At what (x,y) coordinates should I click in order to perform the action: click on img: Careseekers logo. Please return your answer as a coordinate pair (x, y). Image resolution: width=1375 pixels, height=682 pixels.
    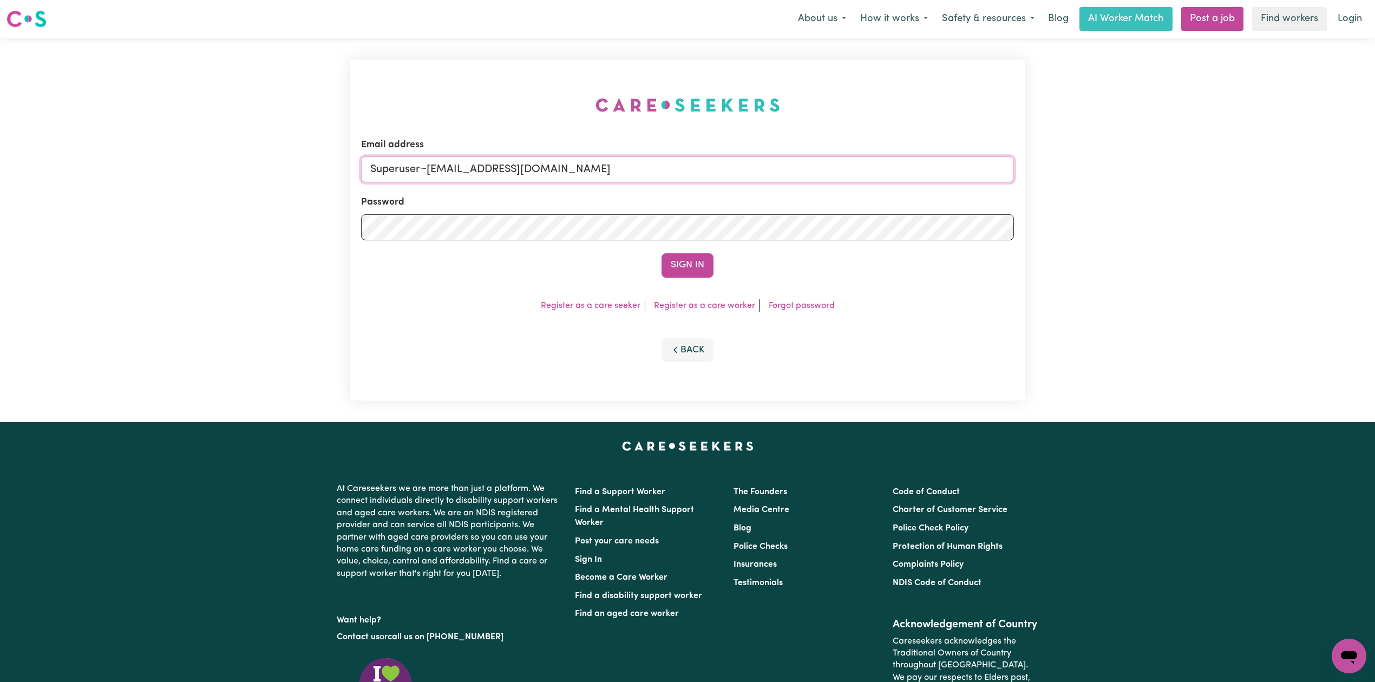
    Looking at the image, I should click on (27, 19).